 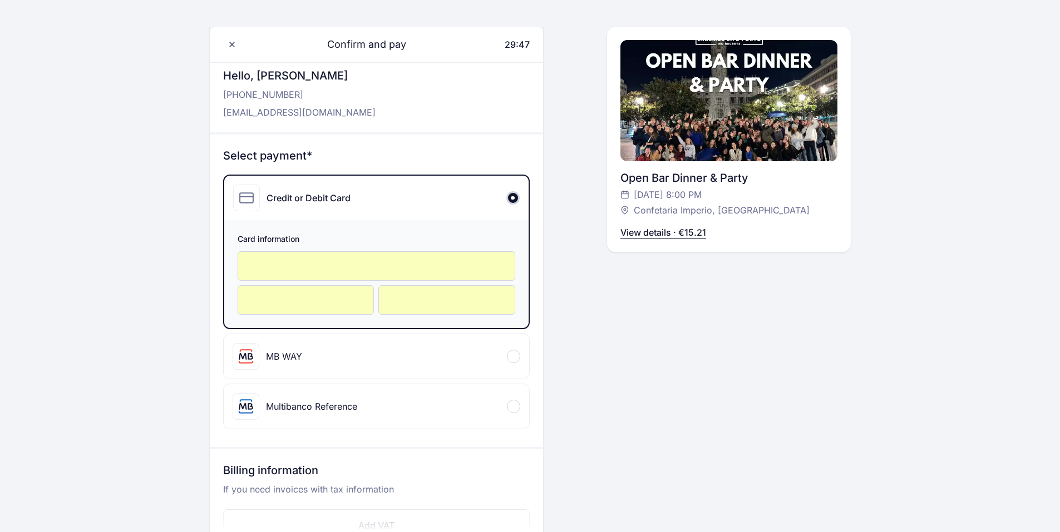 I want to click on p: View details · €15.21, so click(x=663, y=232).